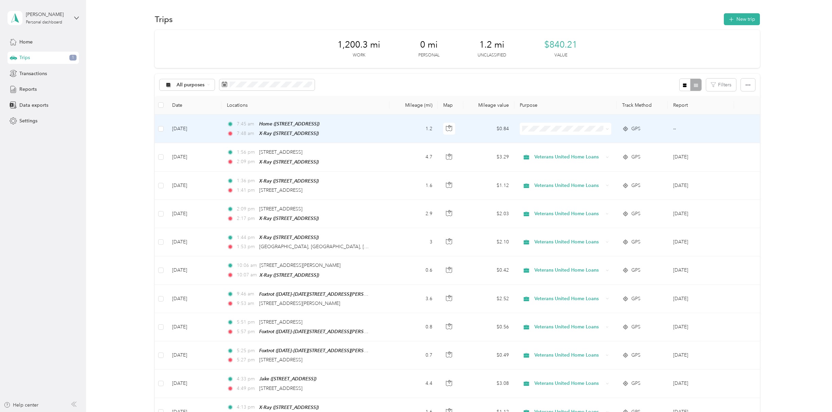 The height and width of the screenshot is (412, 832). I want to click on td: 1.2, so click(414, 129).